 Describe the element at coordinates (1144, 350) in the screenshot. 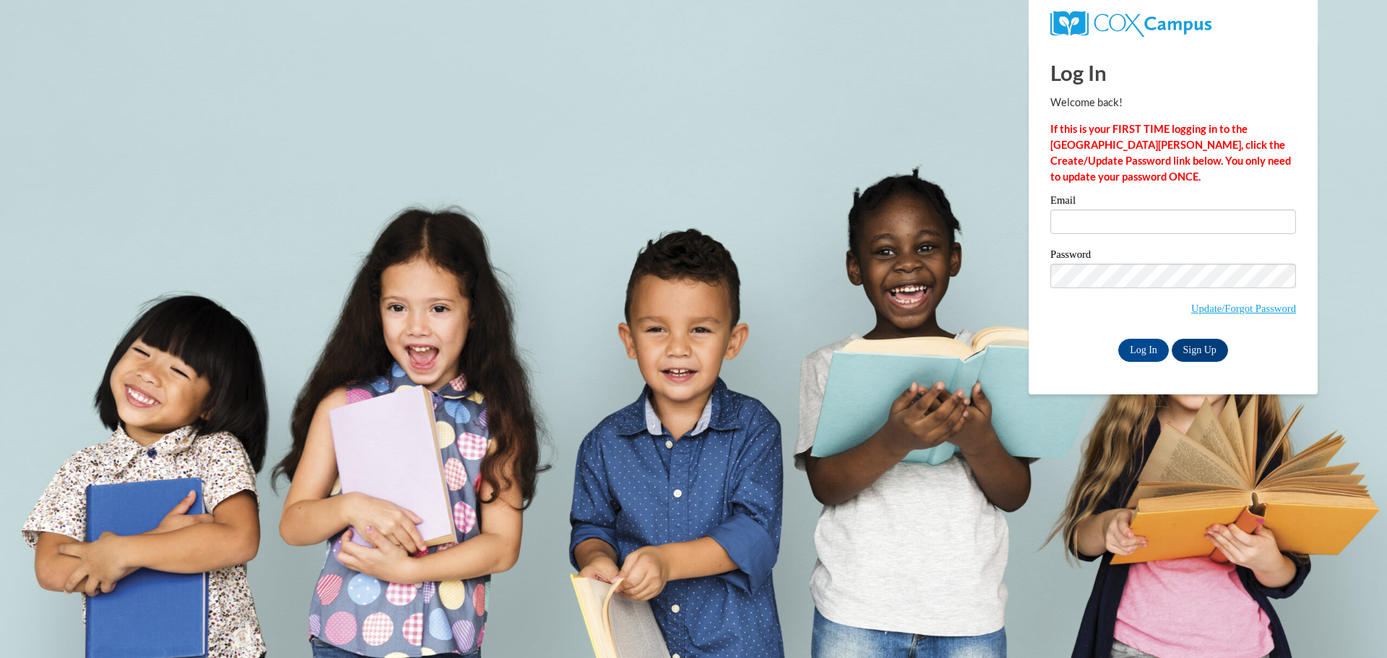

I see `input: Log In` at that location.